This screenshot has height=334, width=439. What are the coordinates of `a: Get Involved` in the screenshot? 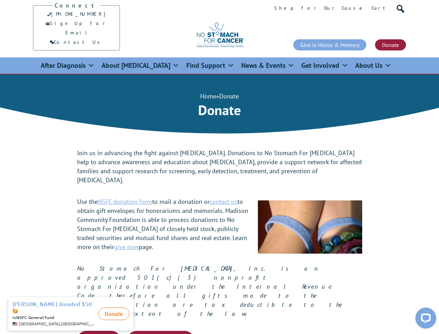 It's located at (325, 65).